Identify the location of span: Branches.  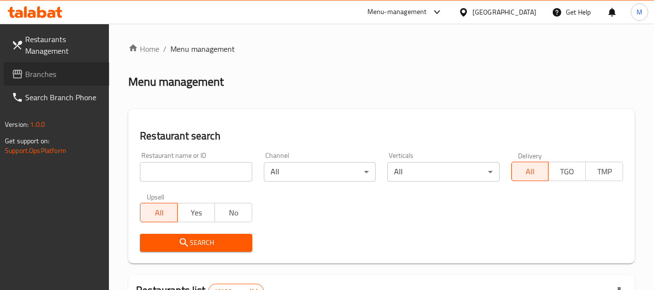
(63, 74).